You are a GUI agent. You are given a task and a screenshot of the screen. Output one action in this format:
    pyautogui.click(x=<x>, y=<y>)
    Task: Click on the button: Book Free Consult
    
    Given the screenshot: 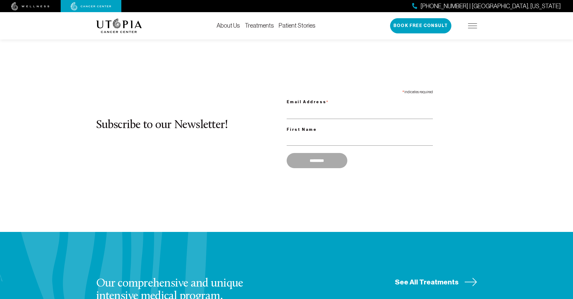 What is the action you would take?
    pyautogui.click(x=421, y=26)
    